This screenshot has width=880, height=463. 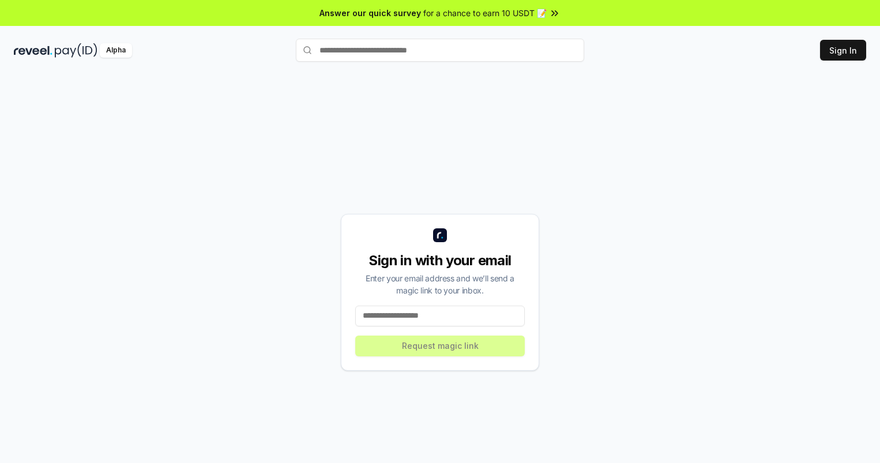 I want to click on button: Sign In, so click(x=843, y=50).